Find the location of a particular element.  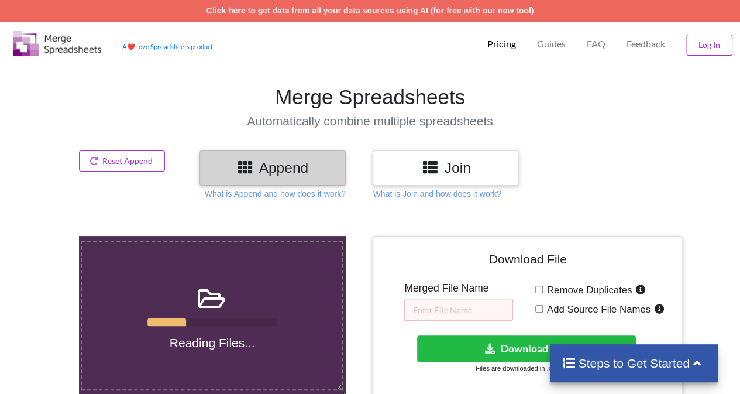

a: AheartLove Spreadsheets product is located at coordinates (167, 46).